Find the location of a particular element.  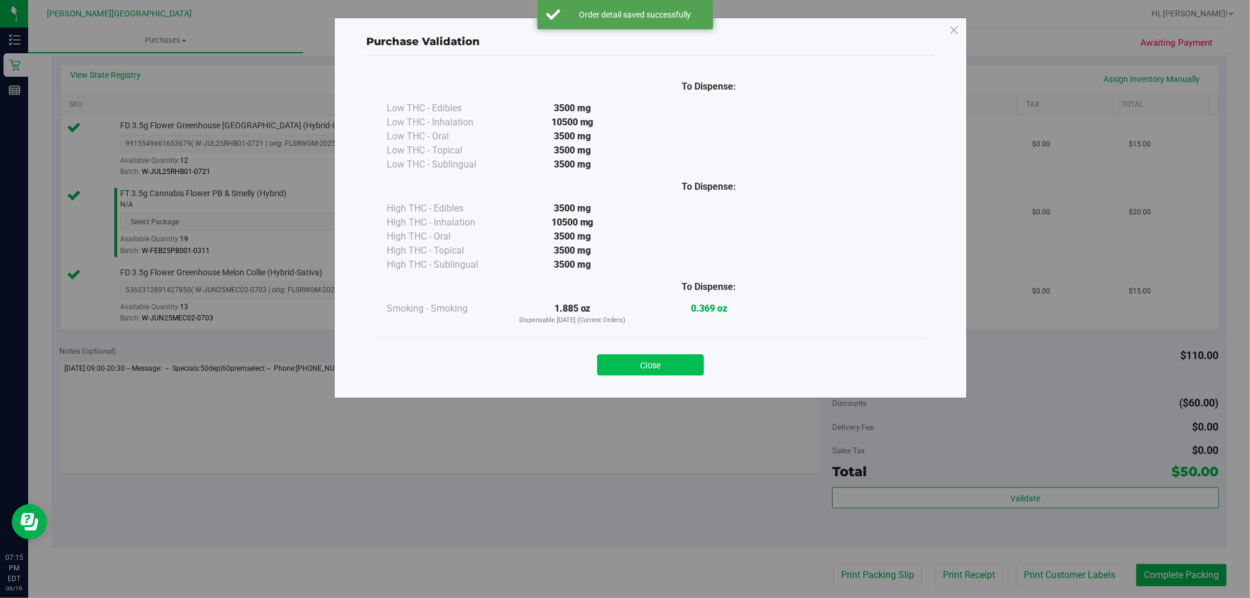

strong: 0.369 oz is located at coordinates (709, 308).